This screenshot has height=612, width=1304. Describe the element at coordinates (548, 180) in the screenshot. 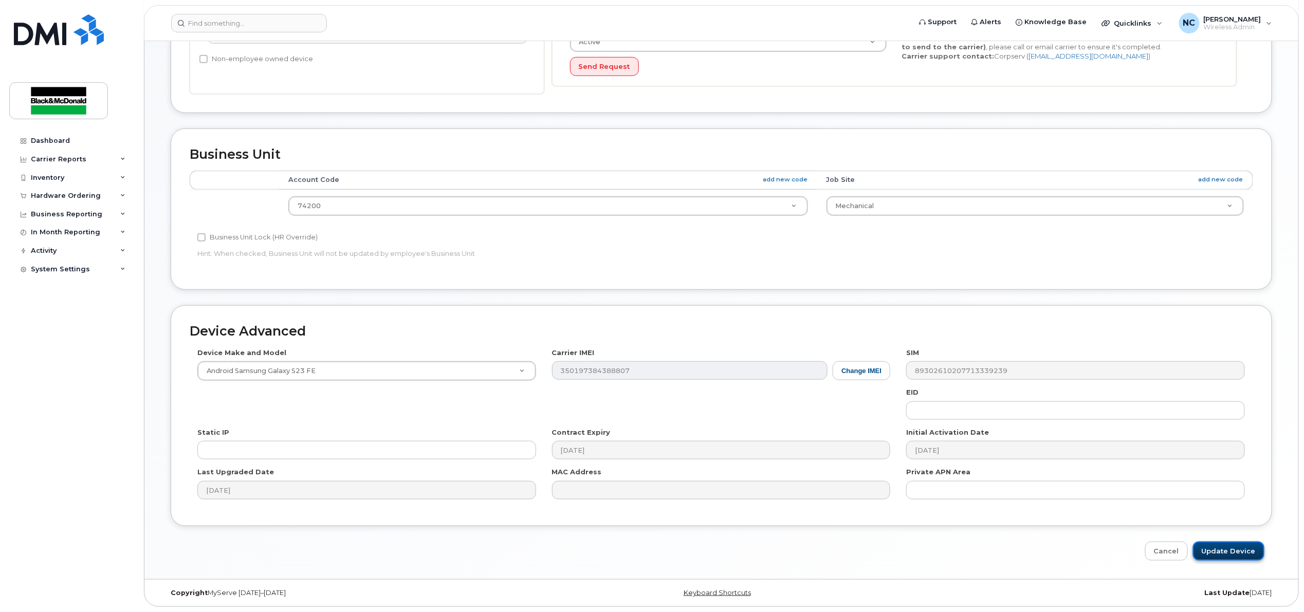

I see `th: Account Code` at that location.